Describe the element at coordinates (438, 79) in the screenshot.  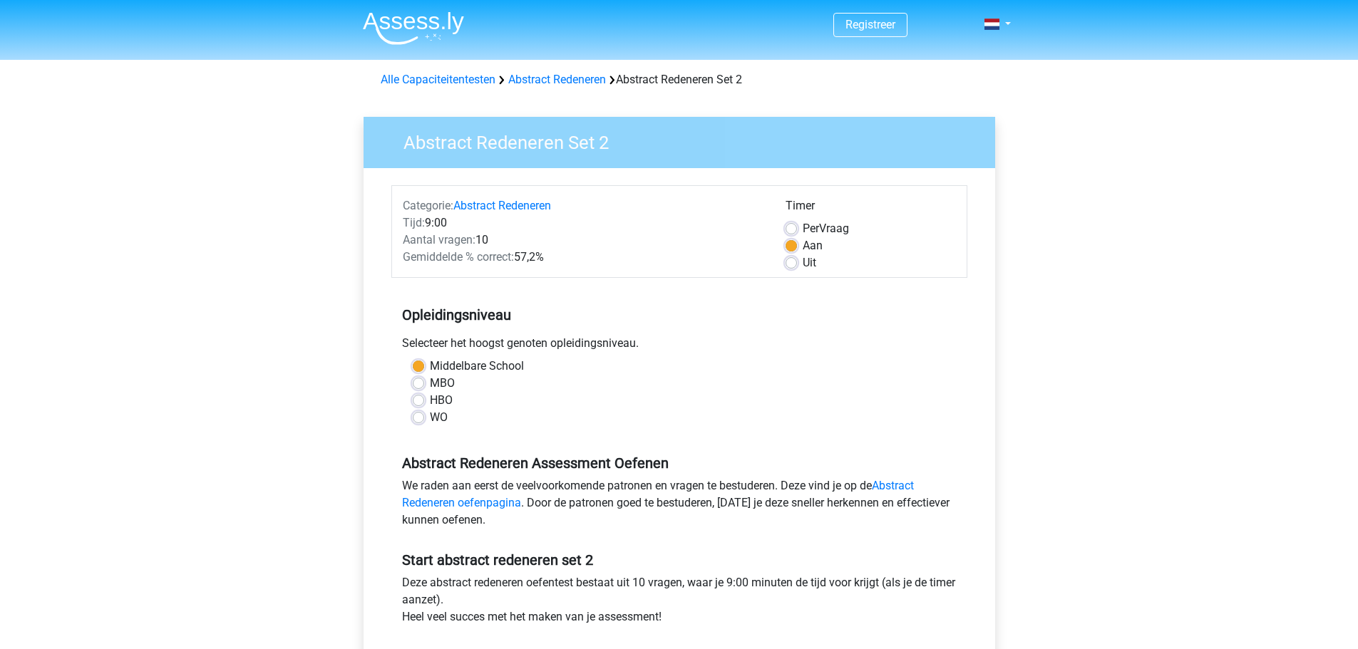
I see `a: Alle Capaciteitentesten` at that location.